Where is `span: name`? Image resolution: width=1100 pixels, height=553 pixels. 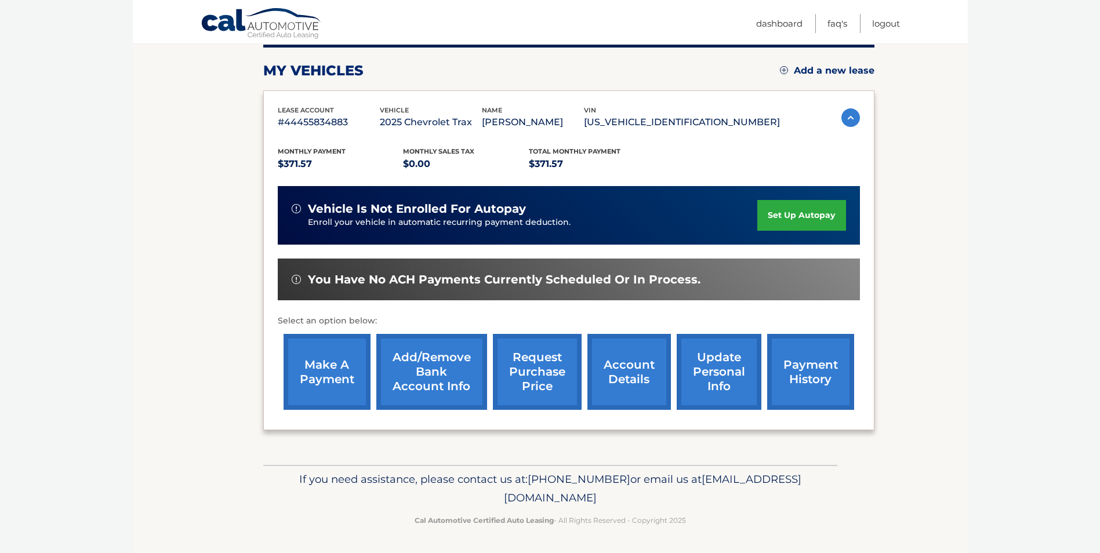 span: name is located at coordinates (492, 110).